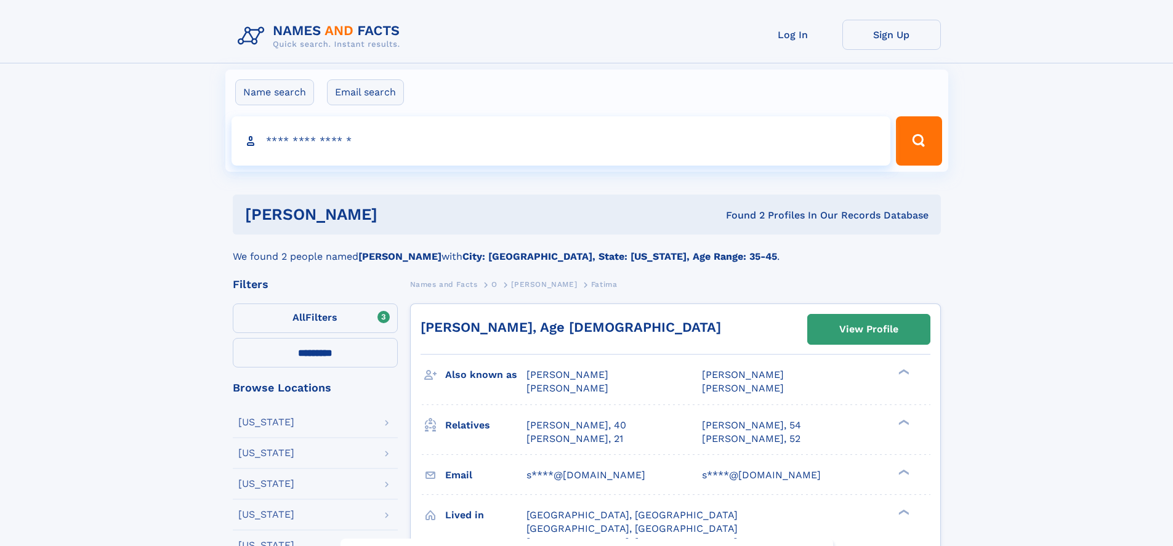 This screenshot has height=546, width=1173. What do you see at coordinates (604, 285) in the screenshot?
I see `span: Fatima` at bounding box center [604, 285].